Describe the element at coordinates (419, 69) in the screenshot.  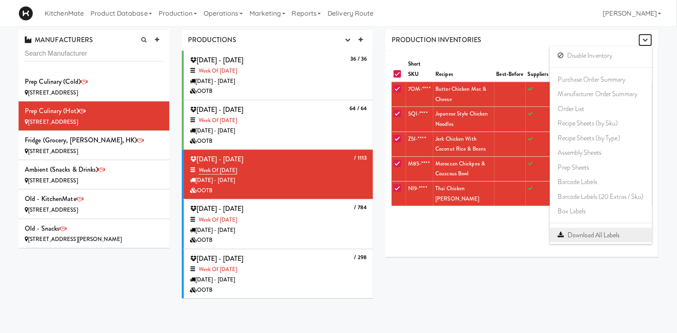
I see `th: Short SKU` at that location.